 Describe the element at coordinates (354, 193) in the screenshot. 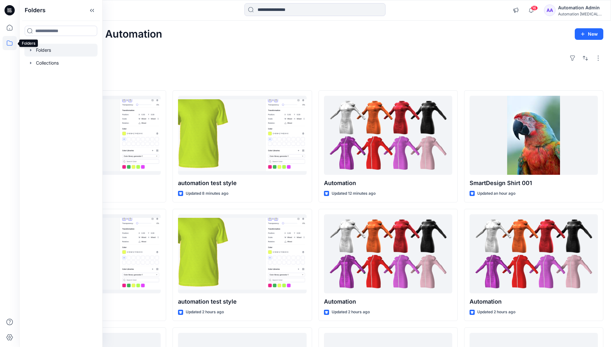

I see `p: Updated 12 minutes ago` at that location.